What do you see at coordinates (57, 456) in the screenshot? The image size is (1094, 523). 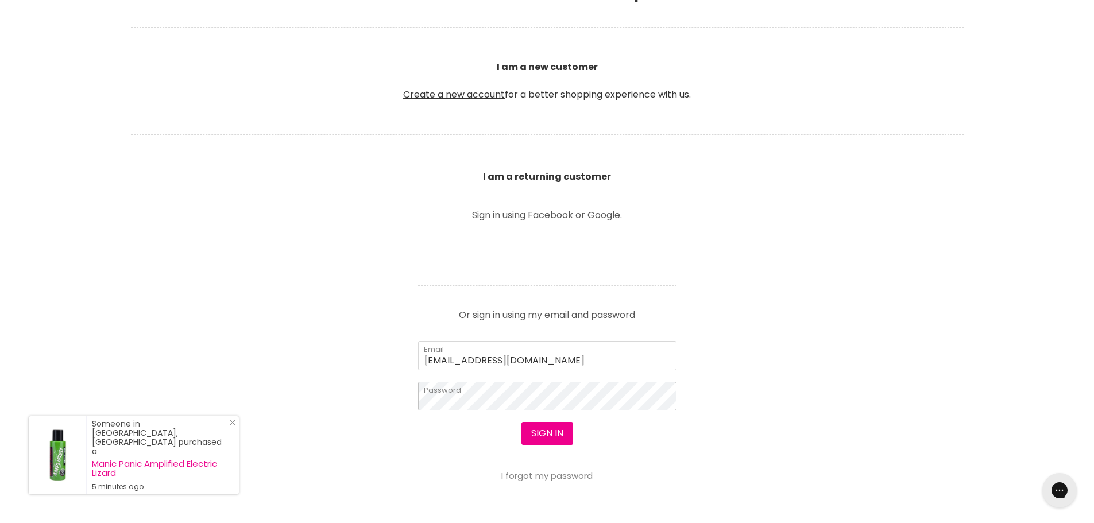 I see `a: Visit product page` at bounding box center [57, 456].